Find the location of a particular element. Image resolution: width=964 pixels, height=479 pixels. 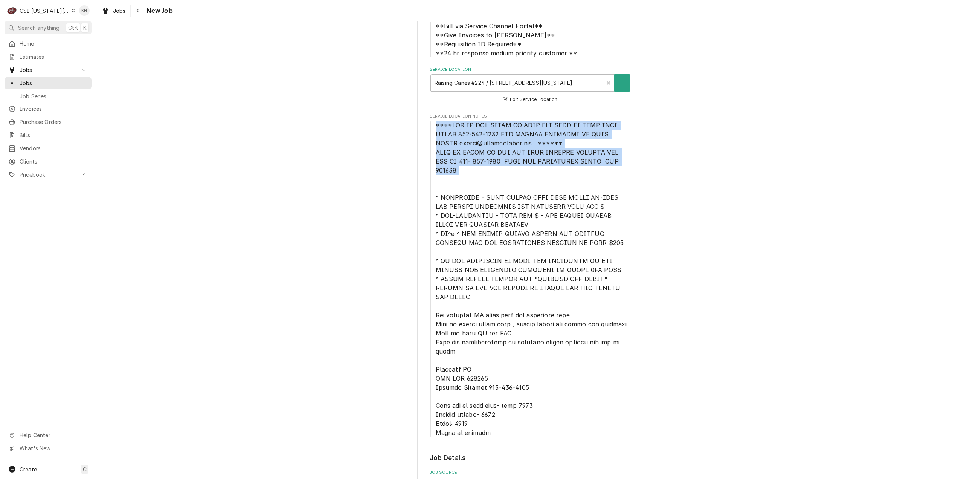

a: Purchase Orders is located at coordinates (48, 122).